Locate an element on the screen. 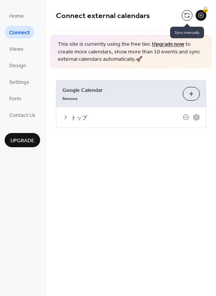  a: Views is located at coordinates (16, 49).